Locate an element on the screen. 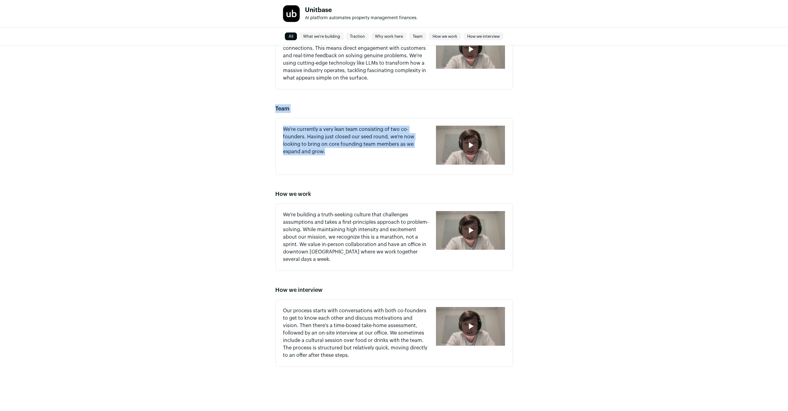 The width and height of the screenshot is (788, 411). a: How we interview is located at coordinates (484, 37).